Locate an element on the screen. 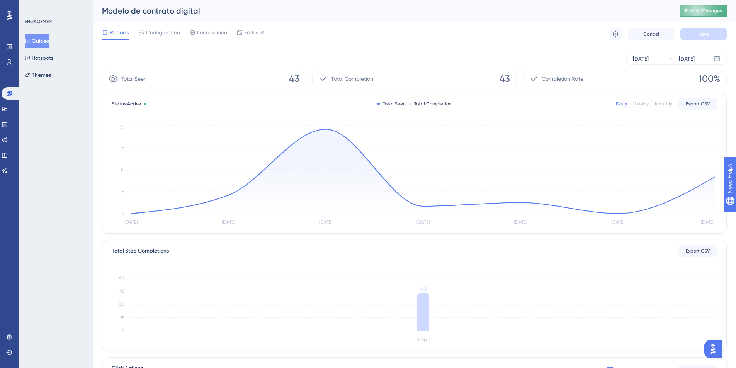 Image resolution: width=736 pixels, height=368 pixels. tspan: 43 is located at coordinates (423, 289).